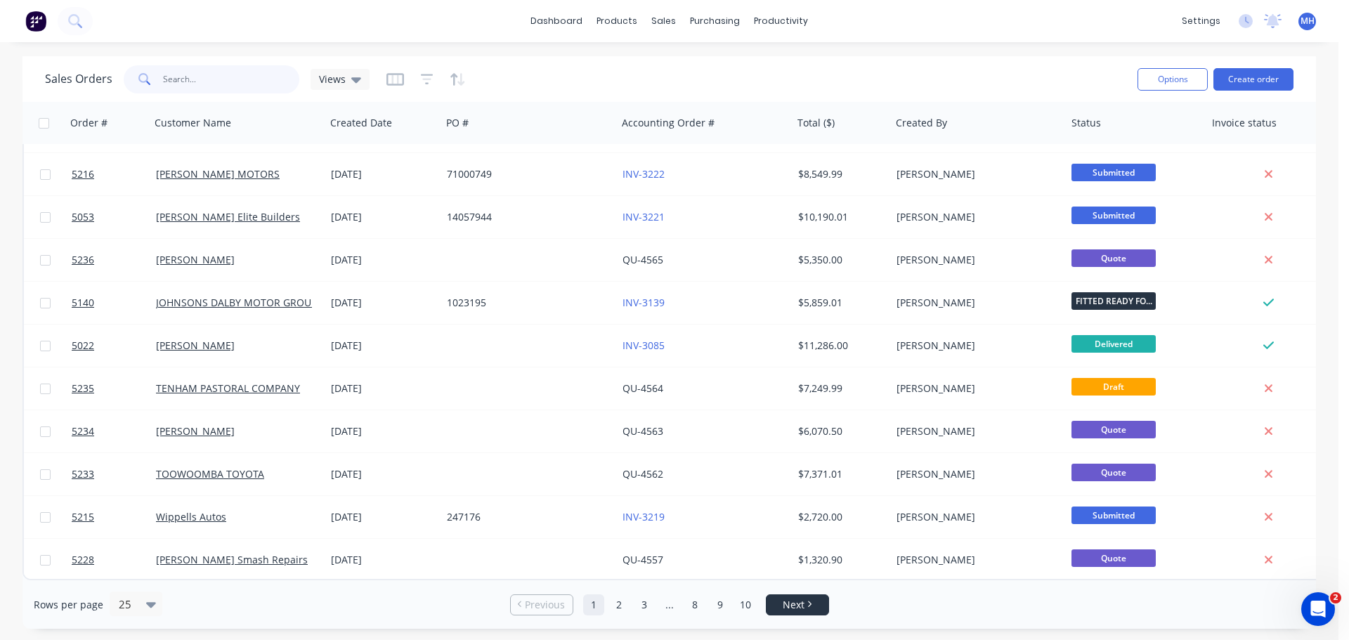 This screenshot has width=1349, height=640. What do you see at coordinates (332, 79) in the screenshot?
I see `span: Views` at bounding box center [332, 79].